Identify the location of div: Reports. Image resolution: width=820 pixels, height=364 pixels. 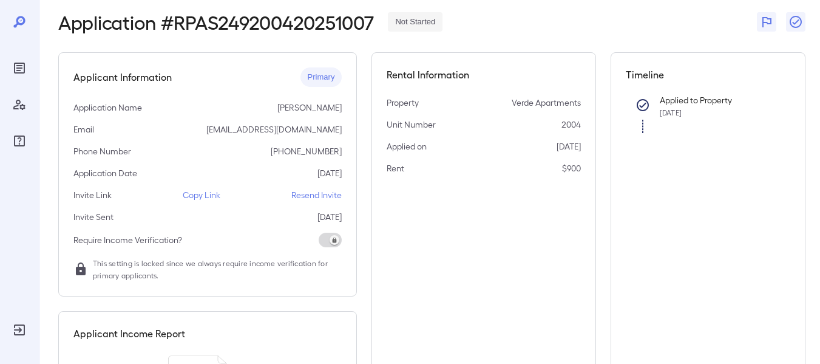
(19, 68).